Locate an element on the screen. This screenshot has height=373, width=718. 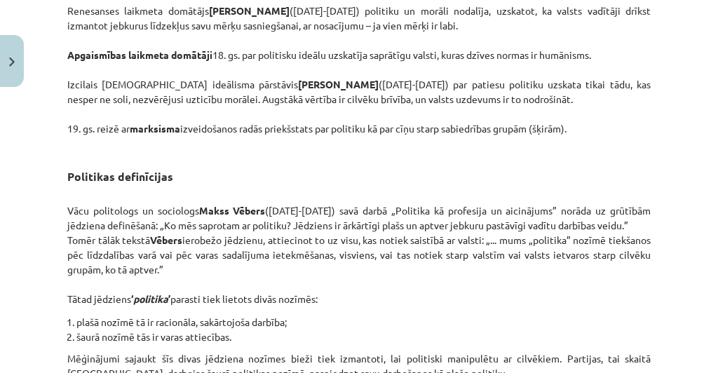
img: icon-close-lesson-0947bae3869378f0d4975bcd49f059093ad1ed9edebbc8119c70593378902aed.svg is located at coordinates (12, 62).